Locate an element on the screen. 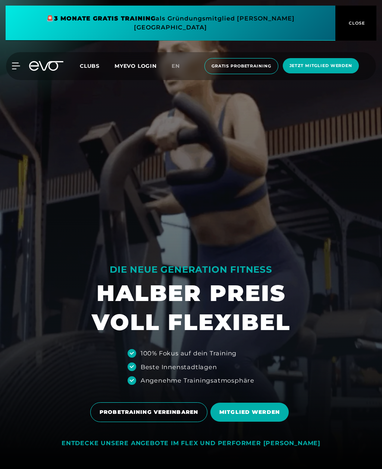 This screenshot has height=469, width=382. span: MITGLIED WERDEN is located at coordinates (249, 412).